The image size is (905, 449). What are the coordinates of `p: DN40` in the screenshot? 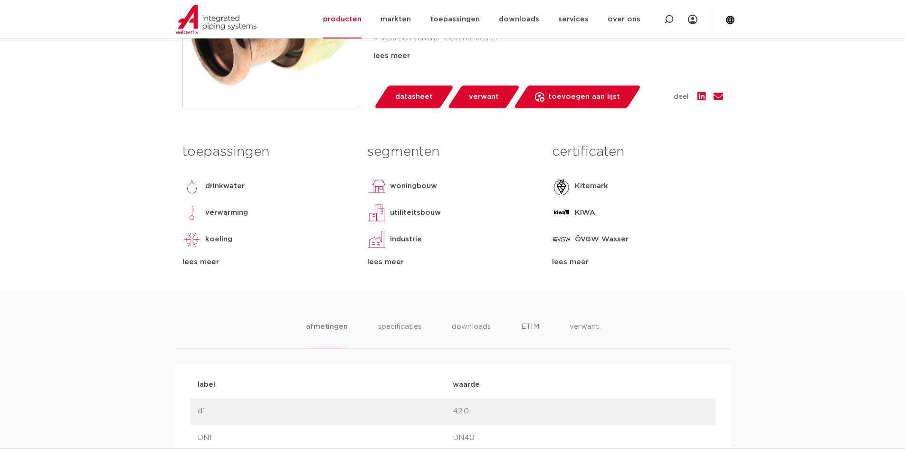 It's located at (580, 438).